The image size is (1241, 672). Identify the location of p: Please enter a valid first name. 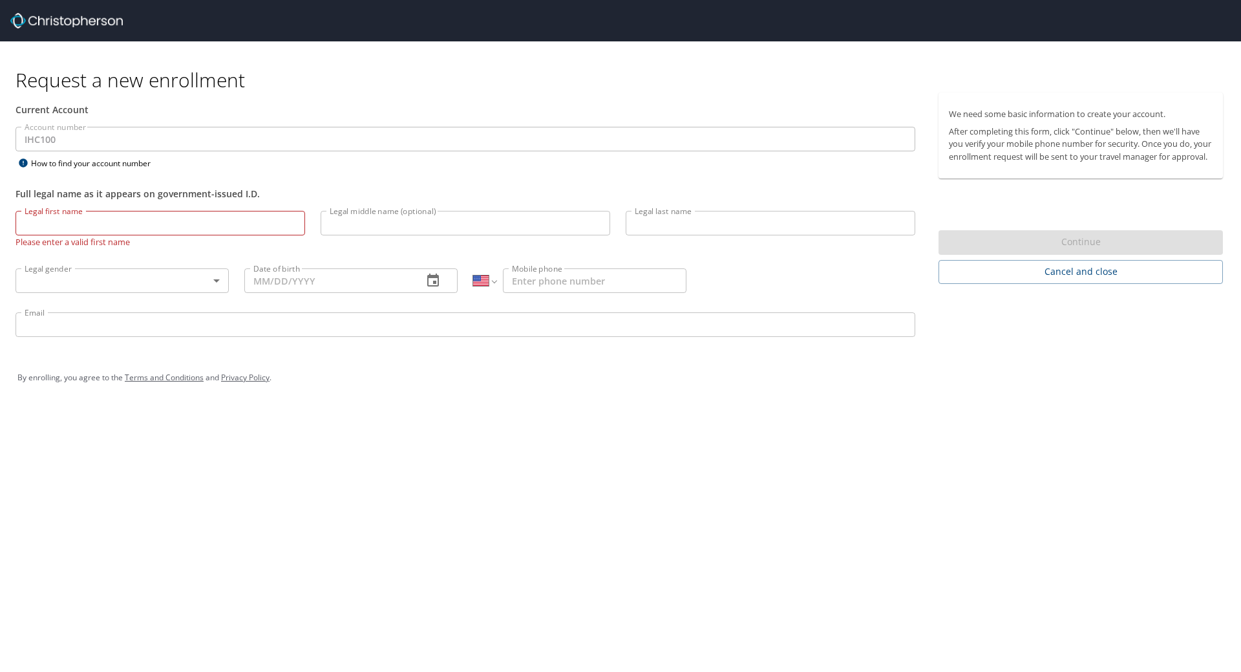
(160, 241).